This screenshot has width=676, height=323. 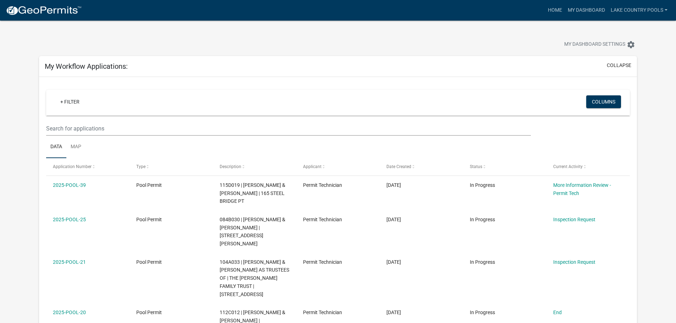 What do you see at coordinates (504, 167) in the screenshot?
I see `datatable-header-cell: Status` at bounding box center [504, 167].